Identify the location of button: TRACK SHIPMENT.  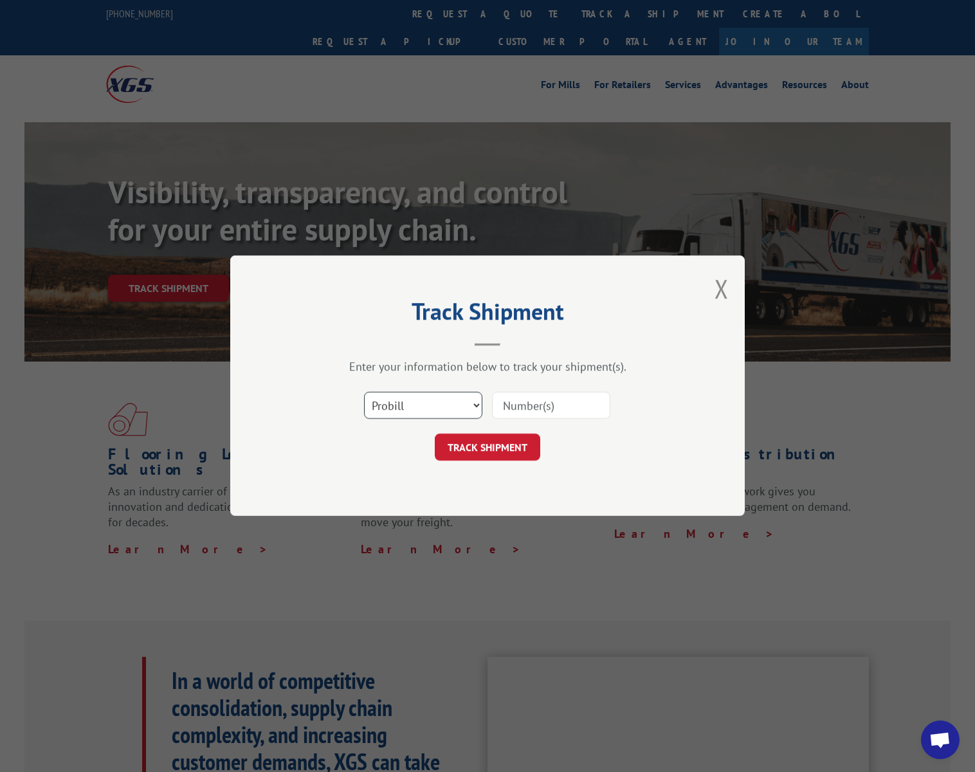
(488, 448).